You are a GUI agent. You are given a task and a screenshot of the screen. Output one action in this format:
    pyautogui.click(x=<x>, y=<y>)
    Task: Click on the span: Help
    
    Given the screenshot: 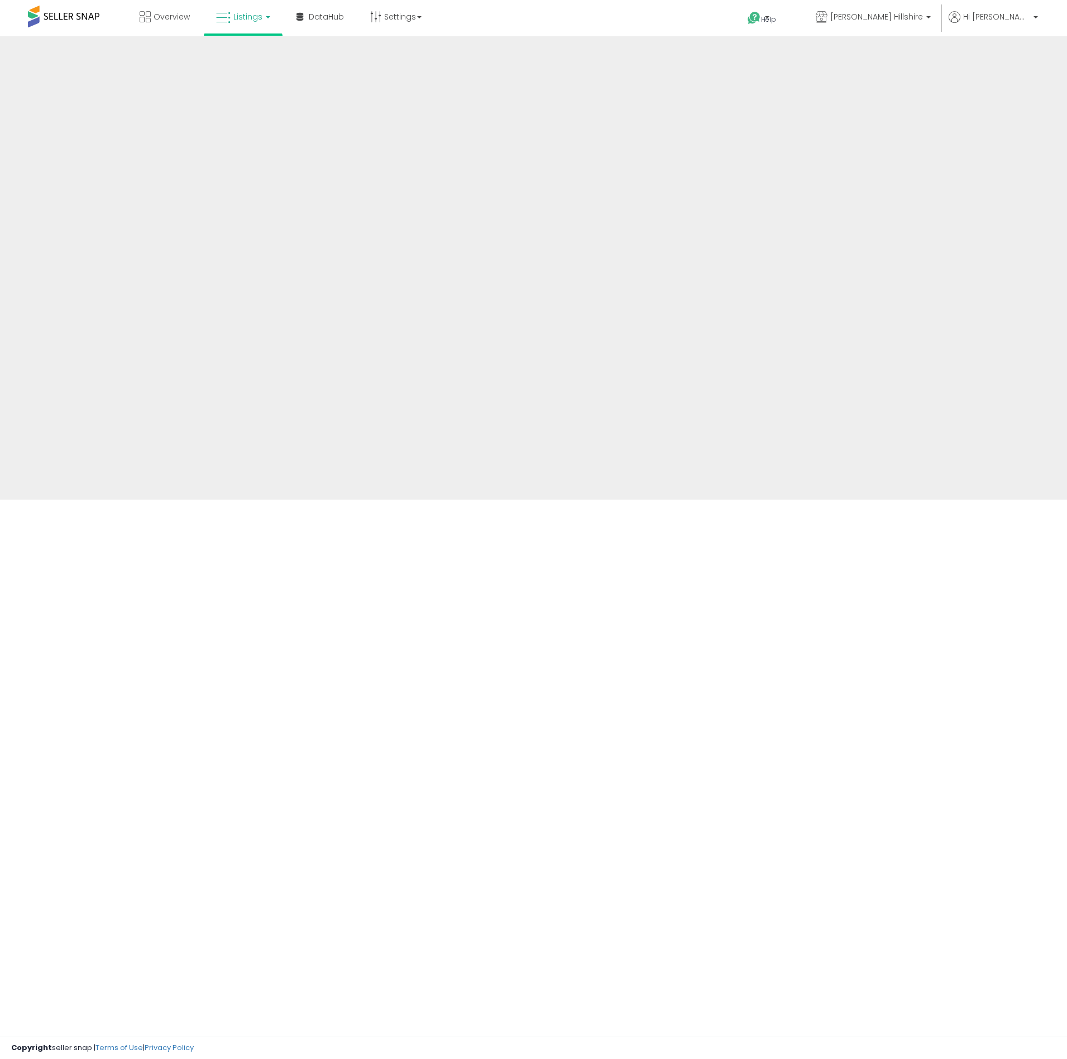 What is the action you would take?
    pyautogui.click(x=768, y=19)
    